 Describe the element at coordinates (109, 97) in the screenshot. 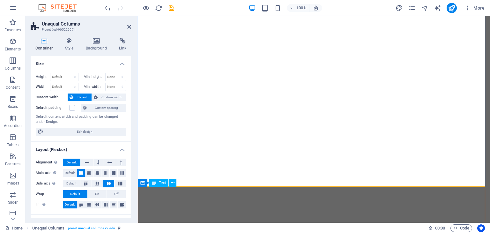

I see `button: Custom width` at that location.